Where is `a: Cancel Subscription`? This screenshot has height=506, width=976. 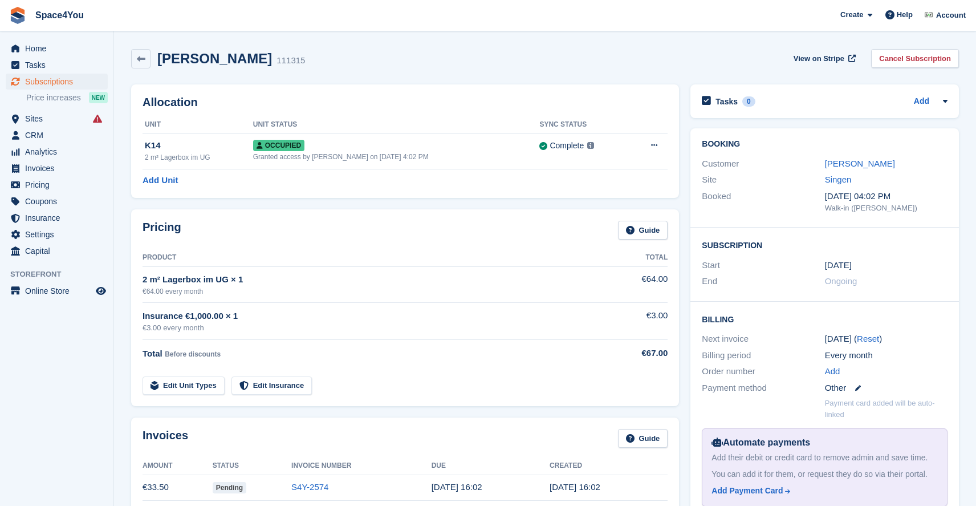
a: Cancel Subscription is located at coordinates (915, 58).